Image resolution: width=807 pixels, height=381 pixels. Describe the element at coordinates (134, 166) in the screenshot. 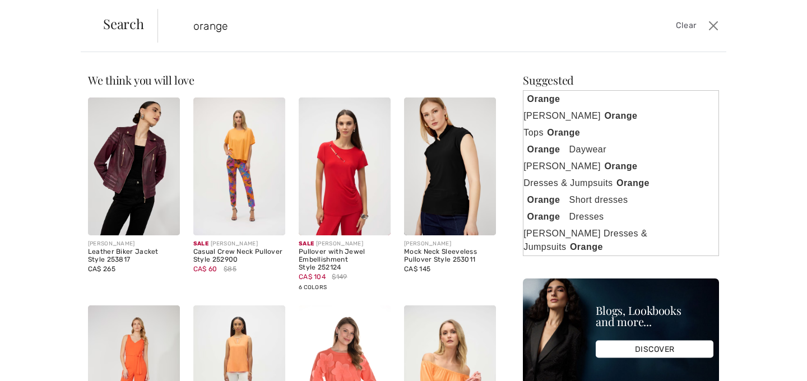

I see `img: Leather Biker Jacket Style 253817. Burnt orange` at that location.